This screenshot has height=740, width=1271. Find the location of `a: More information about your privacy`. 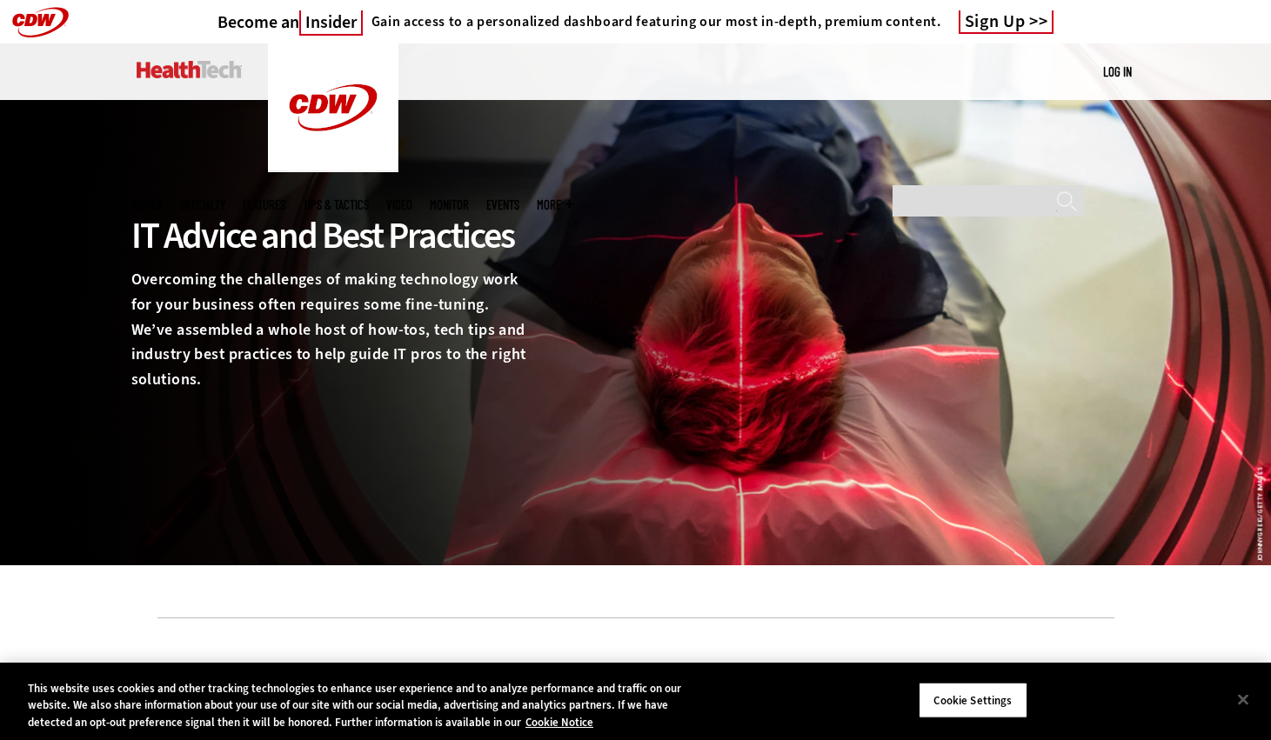

a: More information about your privacy is located at coordinates (559, 722).